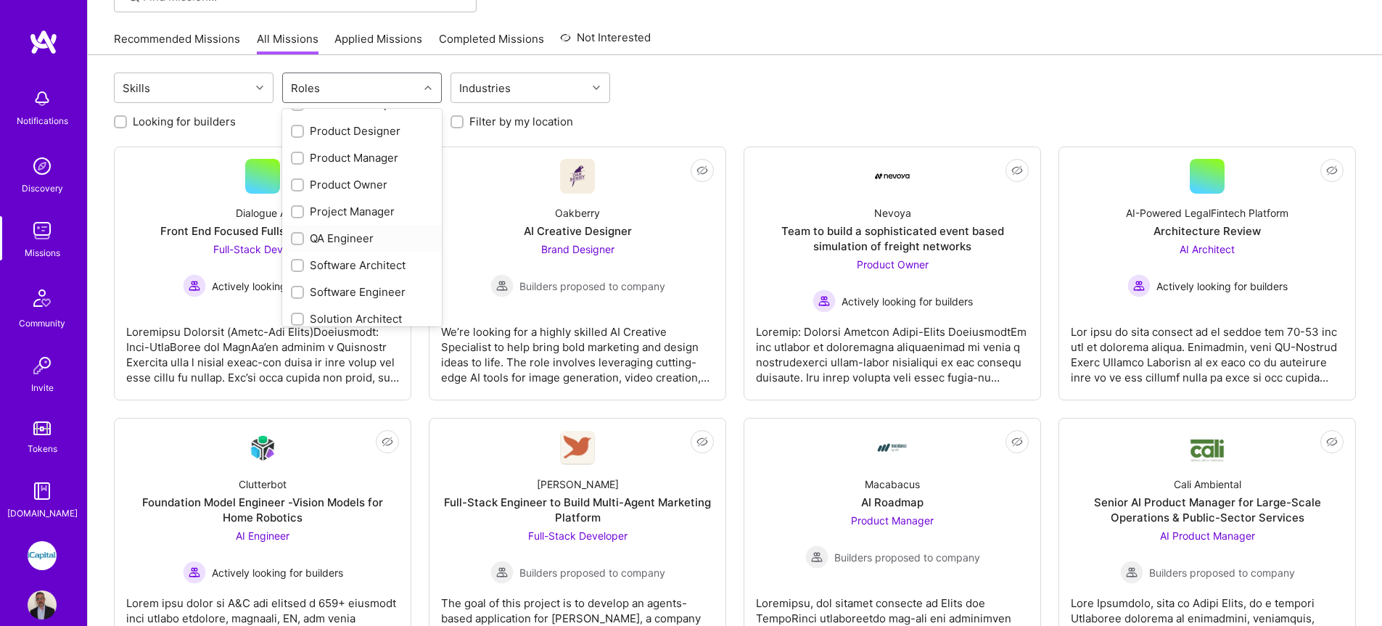 The height and width of the screenshot is (626, 1382). Describe the element at coordinates (177, 43) in the screenshot. I see `a: Recommended Missions` at that location.